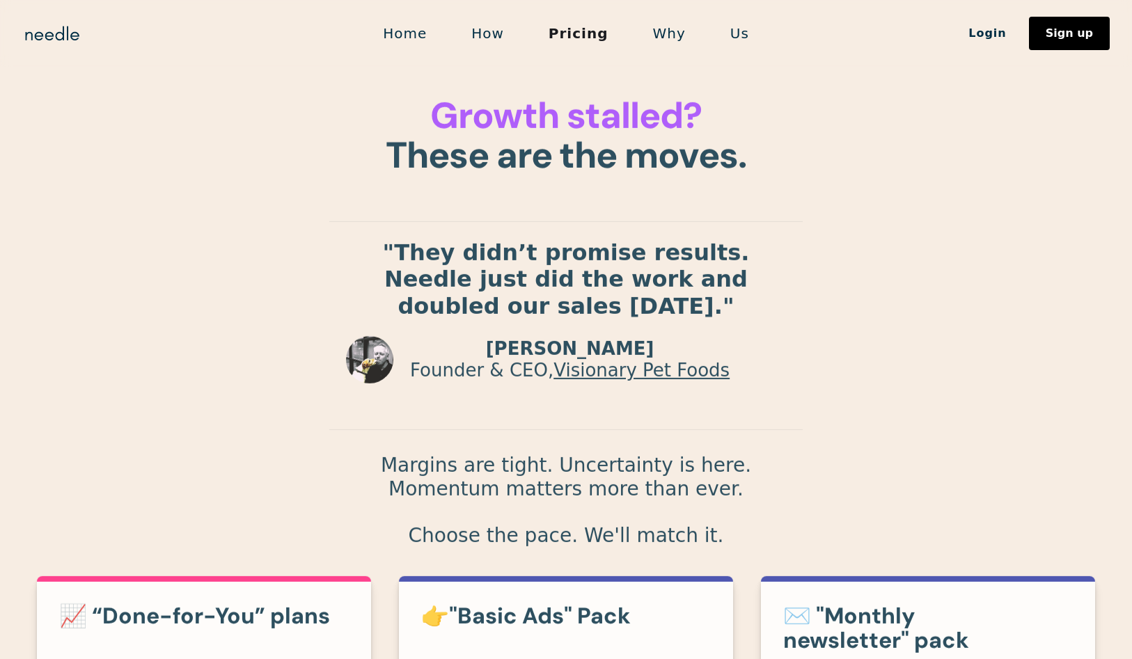 The image size is (1132, 659). I want to click on a: Why, so click(669, 33).